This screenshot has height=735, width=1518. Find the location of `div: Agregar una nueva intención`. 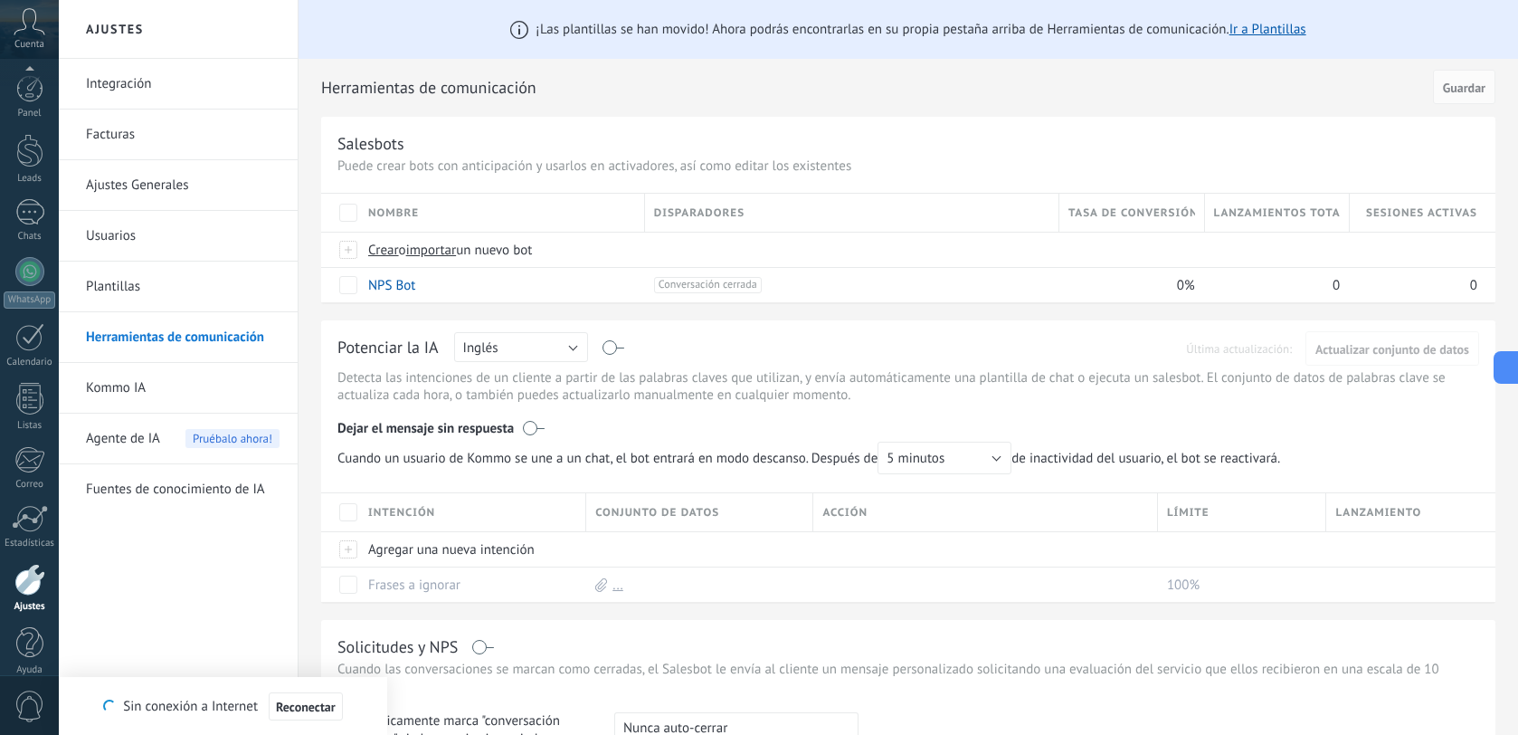

div: Agregar una nueva intención is located at coordinates (468, 549).